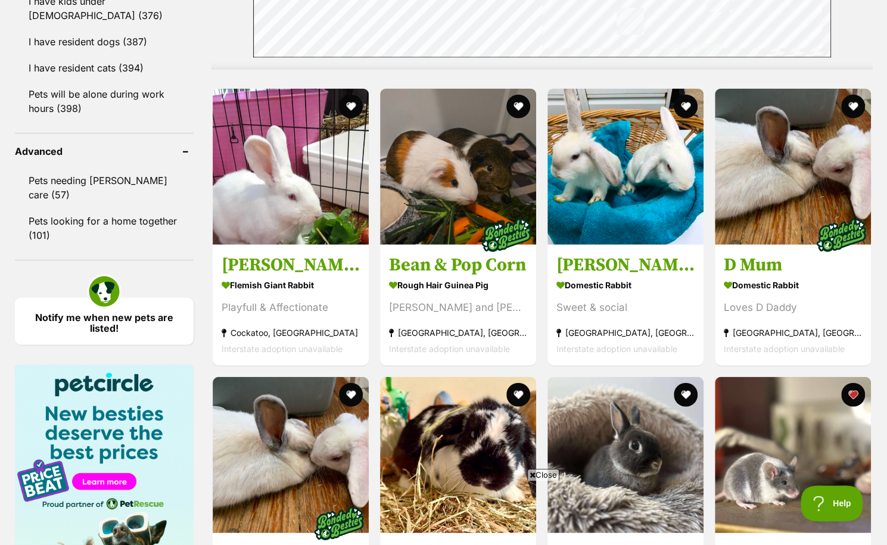  What do you see at coordinates (104, 228) in the screenshot?
I see `a: Pets looking for a home together (101)` at bounding box center [104, 228].